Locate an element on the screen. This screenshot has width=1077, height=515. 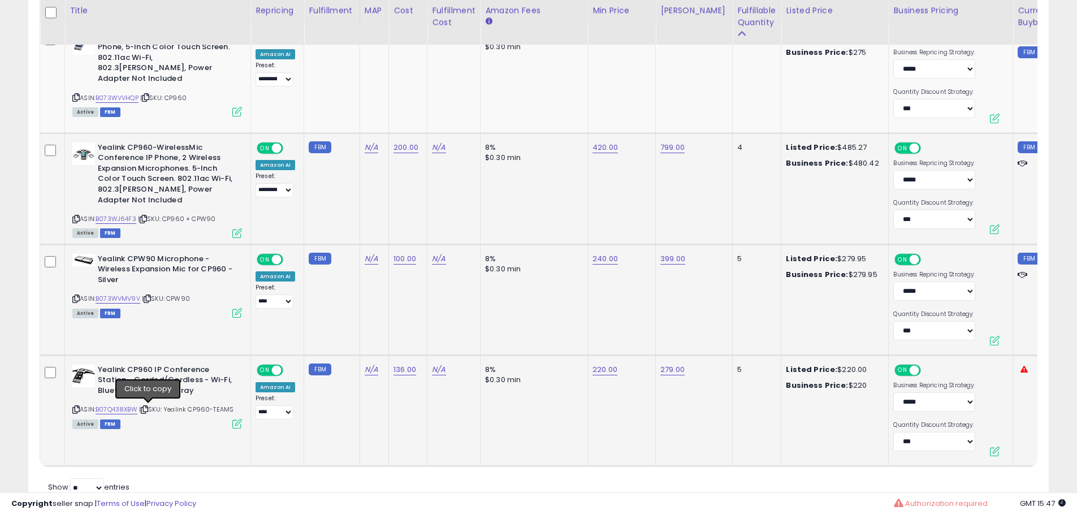
strong: Copyright is located at coordinates (32, 503).